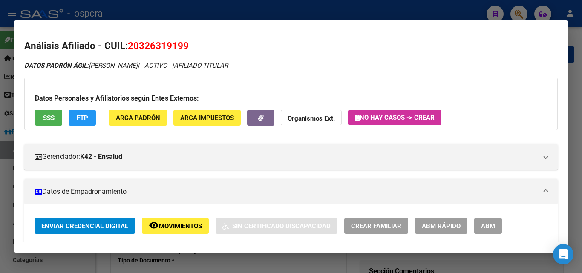  Describe the element at coordinates (82, 118) in the screenshot. I see `span: FTP` at that location.